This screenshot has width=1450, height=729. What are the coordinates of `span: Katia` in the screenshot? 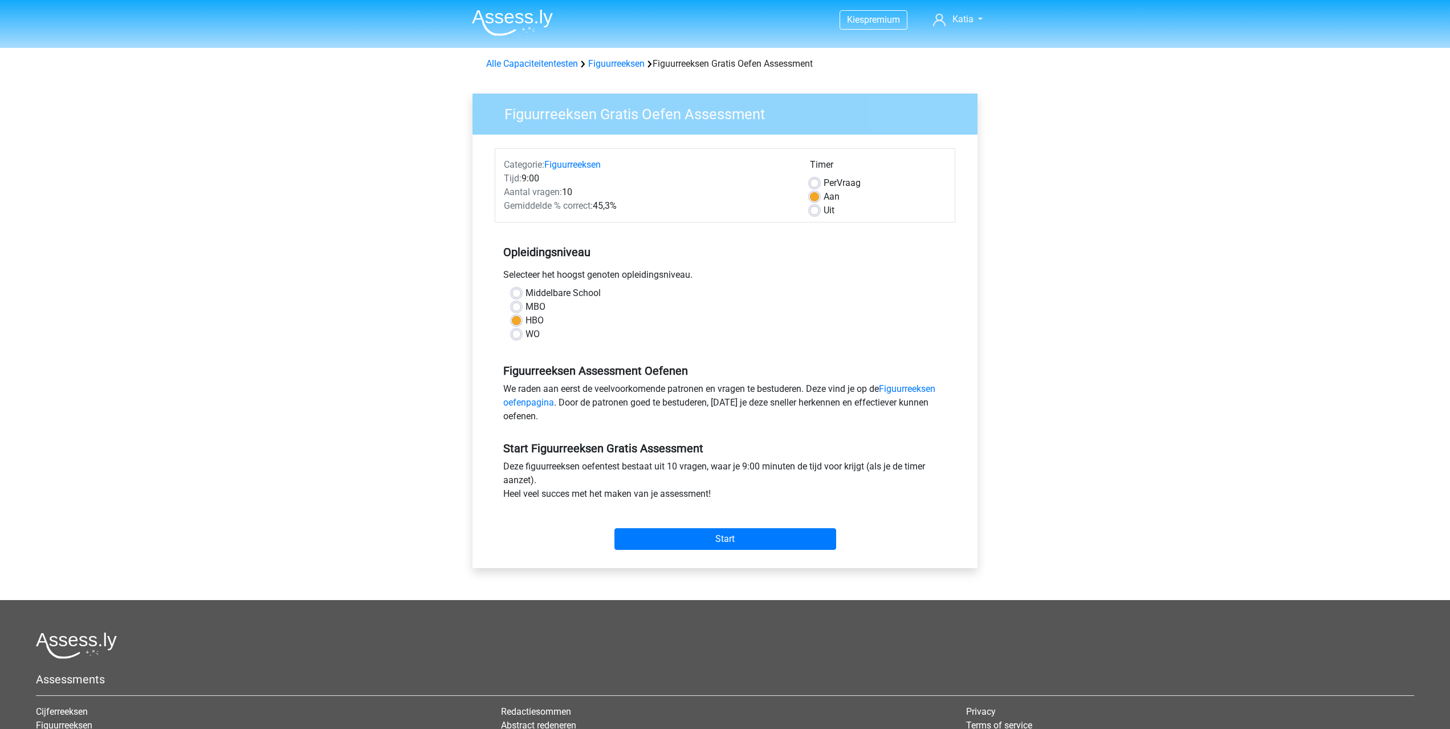 It's located at (963, 19).